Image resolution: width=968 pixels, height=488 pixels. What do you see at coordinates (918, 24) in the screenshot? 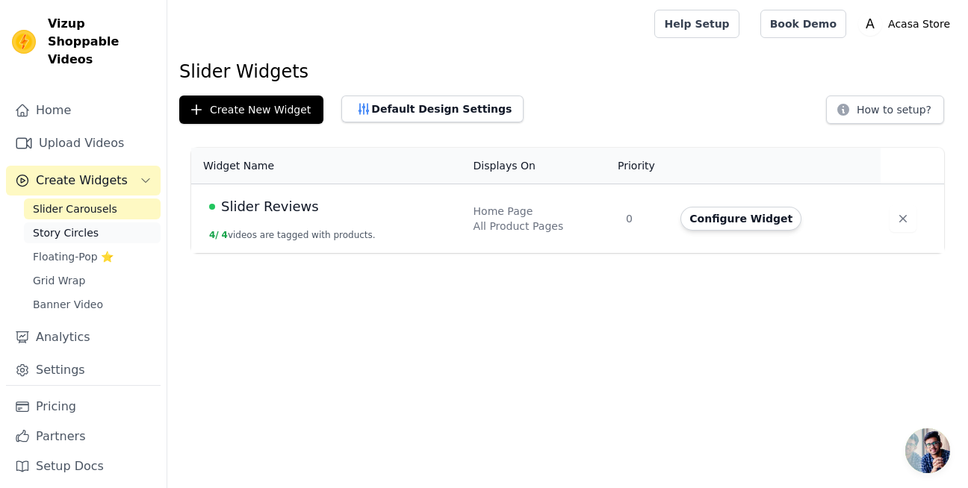
I see `p: Acasa Store` at bounding box center [918, 24].